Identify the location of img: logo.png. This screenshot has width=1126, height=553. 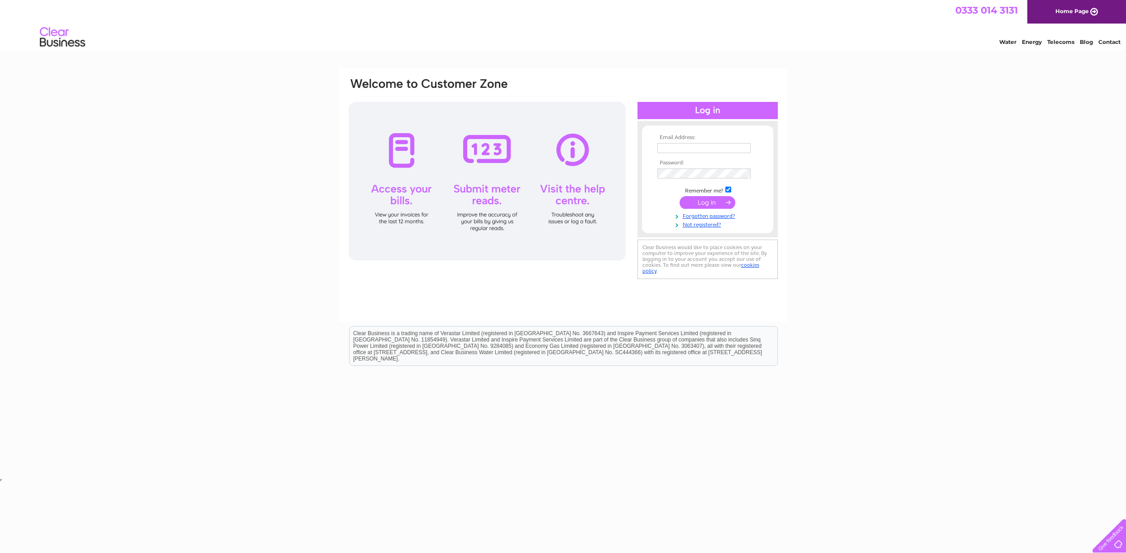
(62, 37).